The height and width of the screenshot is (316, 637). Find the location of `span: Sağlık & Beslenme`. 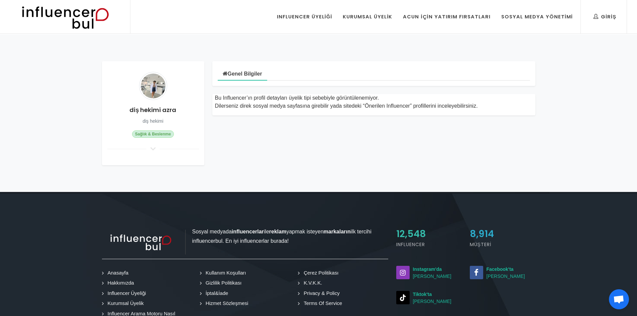

span: Sağlık & Beslenme is located at coordinates (153, 134).